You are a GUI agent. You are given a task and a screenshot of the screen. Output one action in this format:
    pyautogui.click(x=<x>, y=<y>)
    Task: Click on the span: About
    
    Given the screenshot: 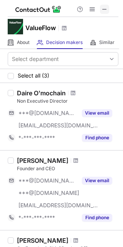 What is the action you would take?
    pyautogui.click(x=23, y=42)
    